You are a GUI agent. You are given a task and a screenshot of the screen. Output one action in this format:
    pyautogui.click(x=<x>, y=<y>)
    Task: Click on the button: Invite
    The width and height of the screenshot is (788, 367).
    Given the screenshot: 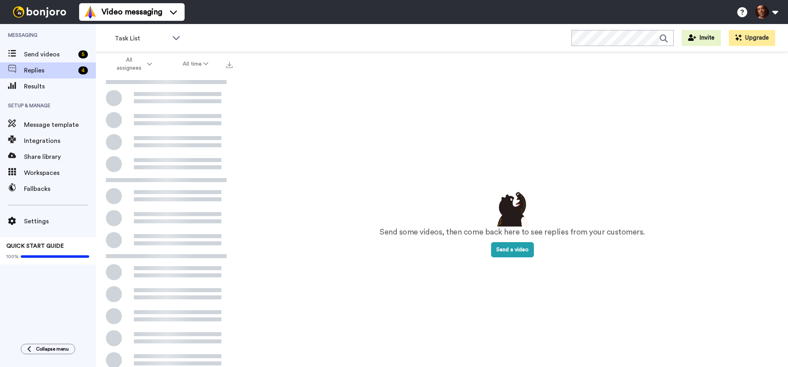 What is the action you would take?
    pyautogui.click(x=702, y=38)
    